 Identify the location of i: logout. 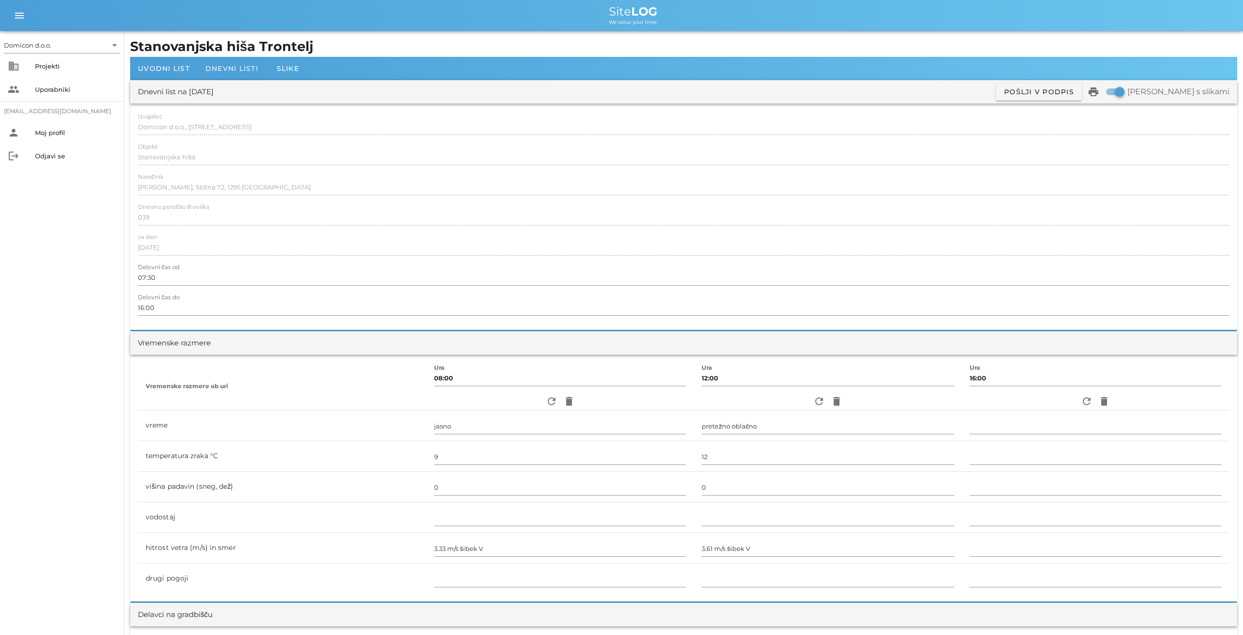
(14, 156).